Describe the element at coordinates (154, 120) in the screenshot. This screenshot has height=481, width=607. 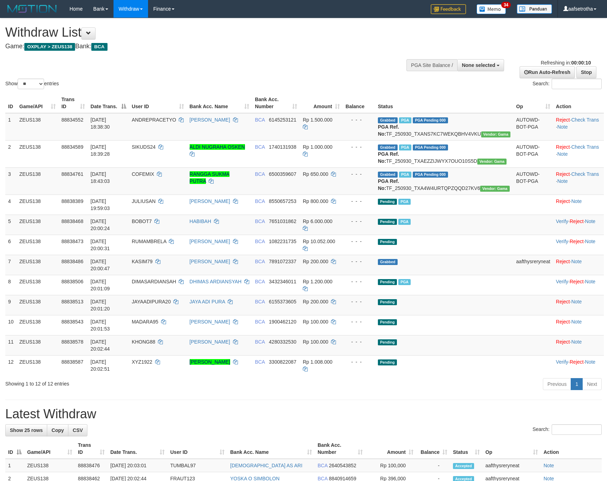
I see `span: ANDREPRACETYO` at that location.